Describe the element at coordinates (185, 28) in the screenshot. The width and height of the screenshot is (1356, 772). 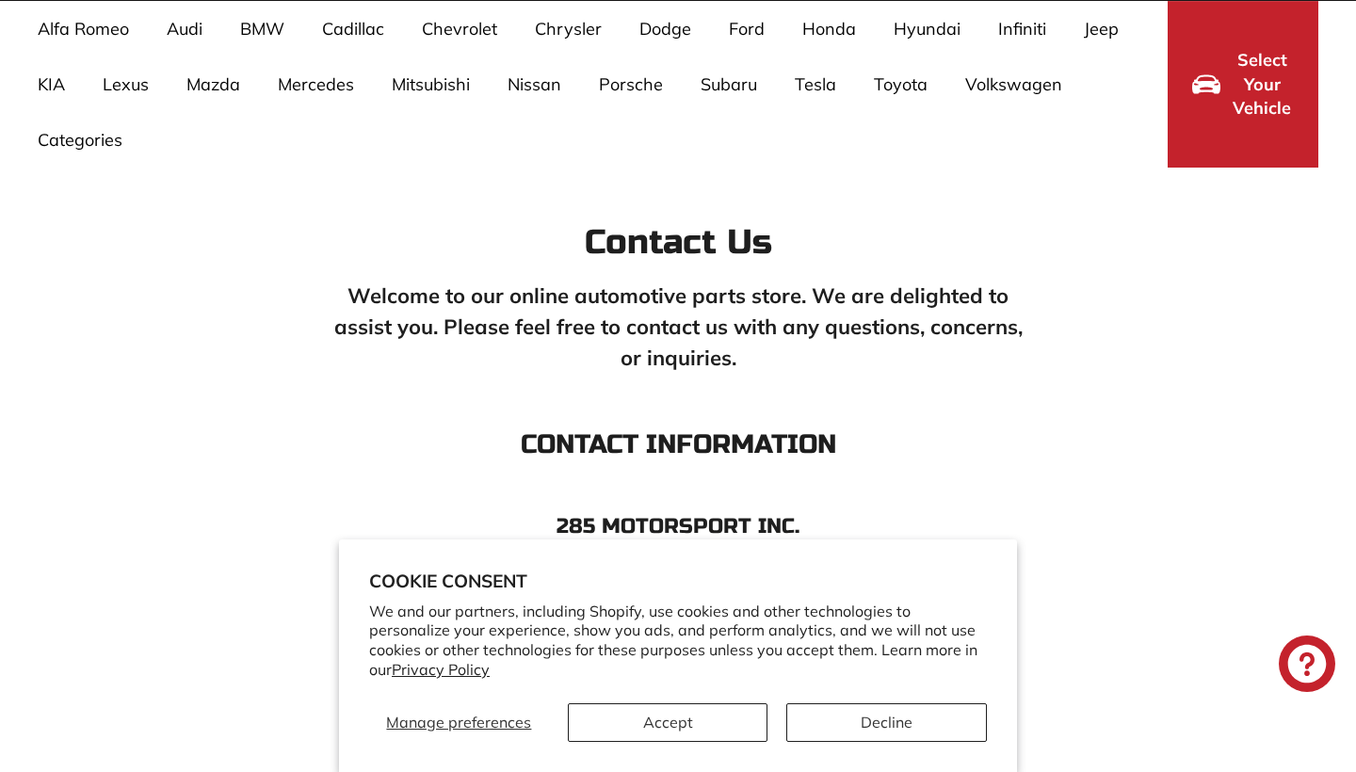
I see `a: Audi` at that location.